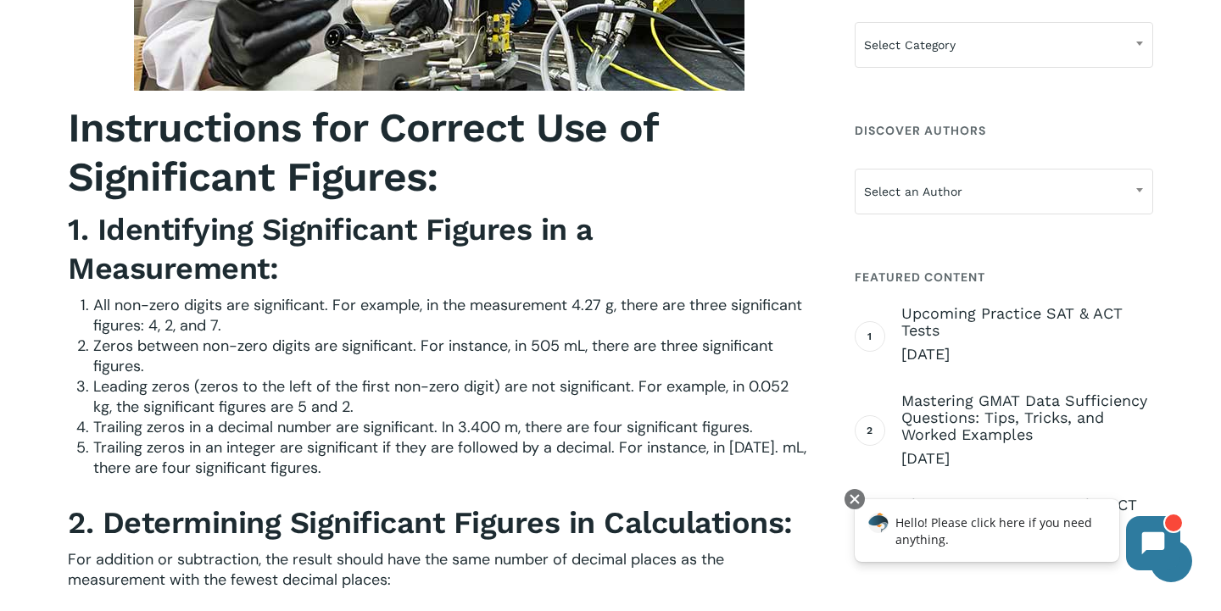 Image resolution: width=1221 pixels, height=611 pixels. I want to click on span: Zeros between non-zero digits are significant. For instance, in 505 mL, there are three significa..., so click(433, 356).